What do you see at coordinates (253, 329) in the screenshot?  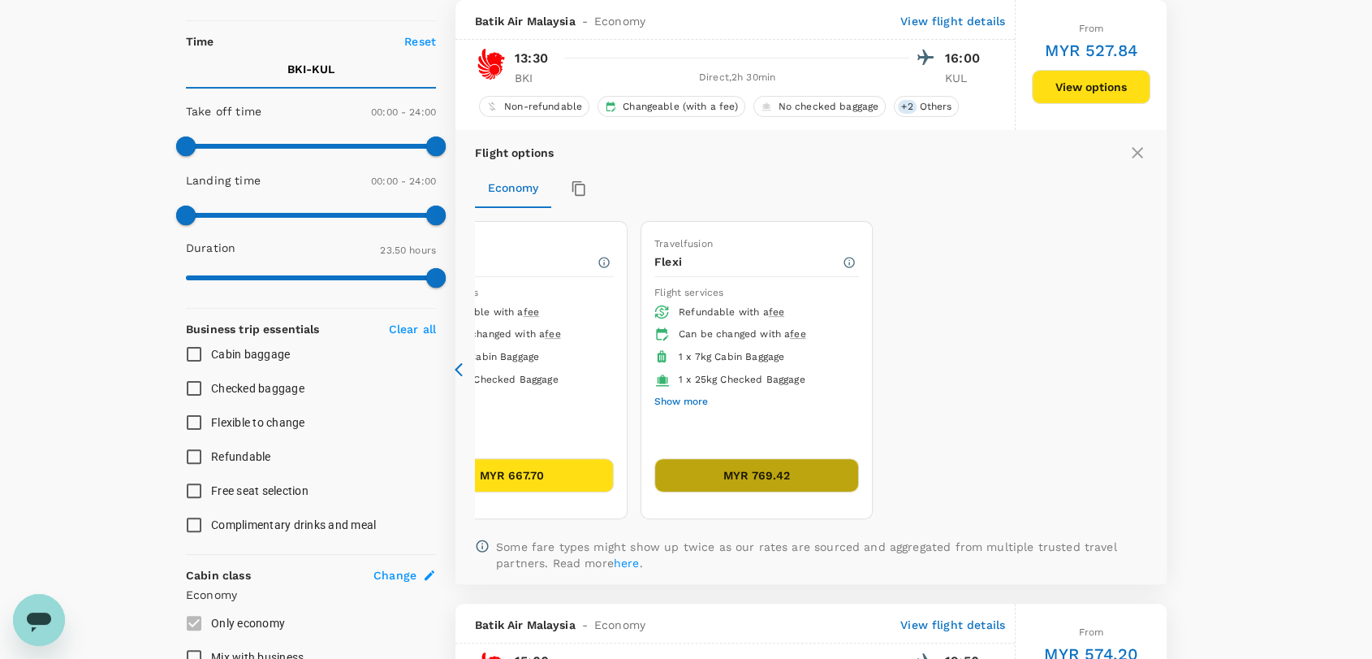 I see `strong: Business trip essentials` at bounding box center [253, 329].